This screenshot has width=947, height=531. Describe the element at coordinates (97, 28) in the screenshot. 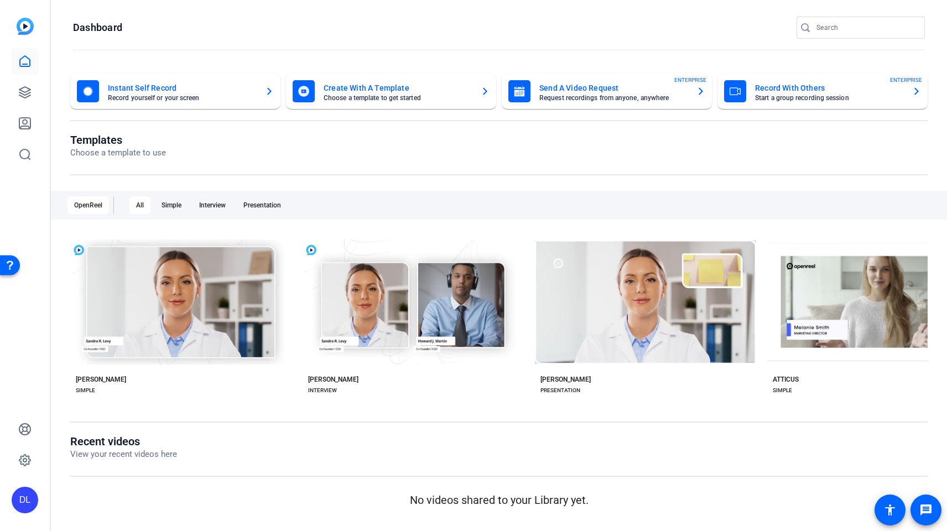

I see `h1: Dashboard` at that location.